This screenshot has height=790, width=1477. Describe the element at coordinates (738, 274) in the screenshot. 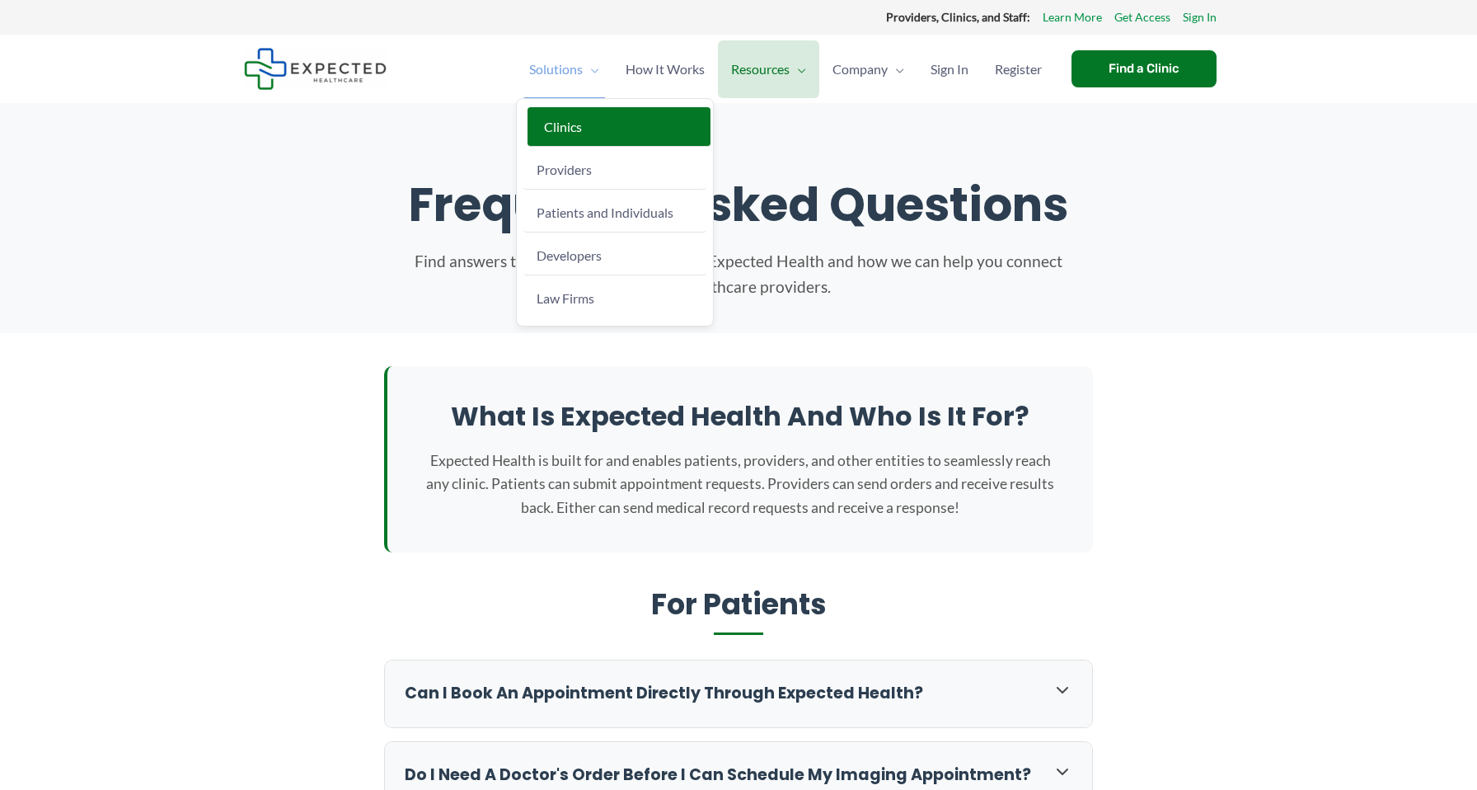

I see `p: Find answers to common questions about Expected Health and how we can help you connect with healt...` at that location.